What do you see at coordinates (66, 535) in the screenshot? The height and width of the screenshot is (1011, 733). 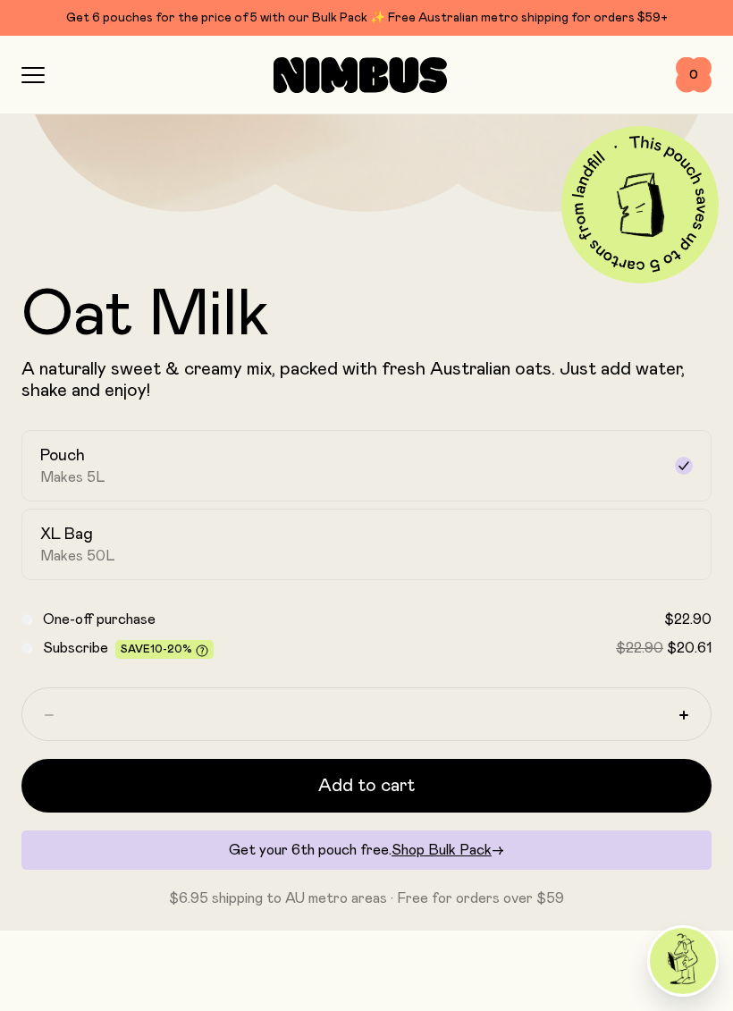 I see `h2: XL Bag` at bounding box center [66, 535].